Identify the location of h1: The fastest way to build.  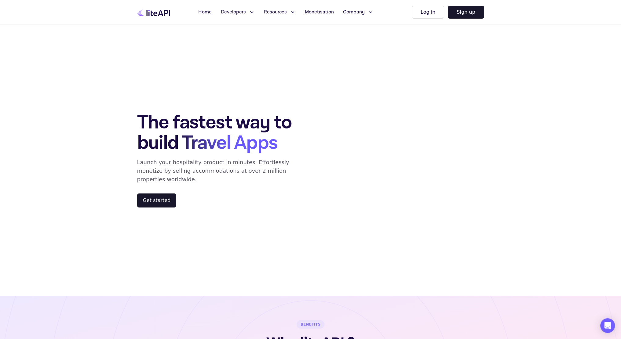
(221, 133).